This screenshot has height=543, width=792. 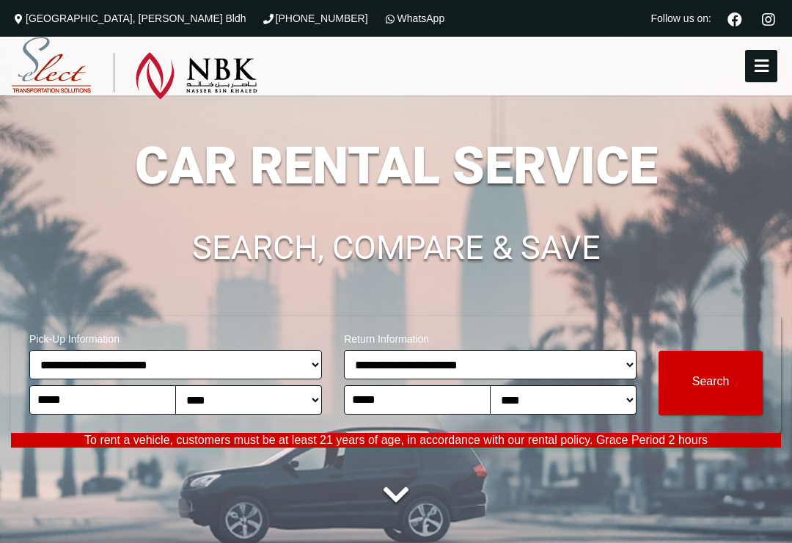 What do you see at coordinates (710, 383) in the screenshot?
I see `button: Modify Search` at bounding box center [710, 383].